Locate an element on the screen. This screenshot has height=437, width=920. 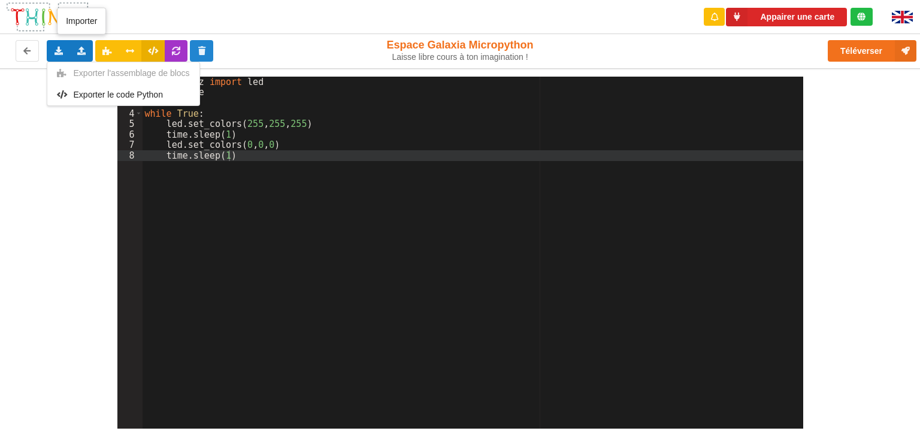
img: gb.png is located at coordinates (902, 17).